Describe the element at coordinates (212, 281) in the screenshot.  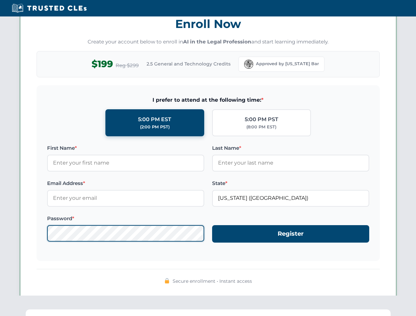
I see `span: Secure enrollment • Instant access` at that location.